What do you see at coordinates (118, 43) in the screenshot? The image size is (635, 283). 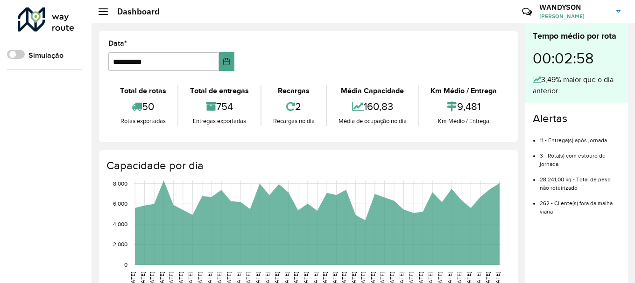 I see `label: Data` at bounding box center [118, 43].